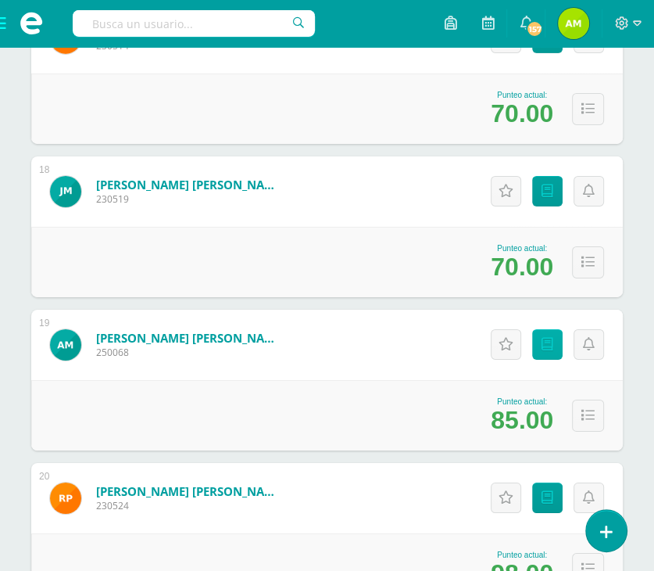 This screenshot has height=571, width=654. What do you see at coordinates (535, 29) in the screenshot?
I see `span: 157` at bounding box center [535, 29].